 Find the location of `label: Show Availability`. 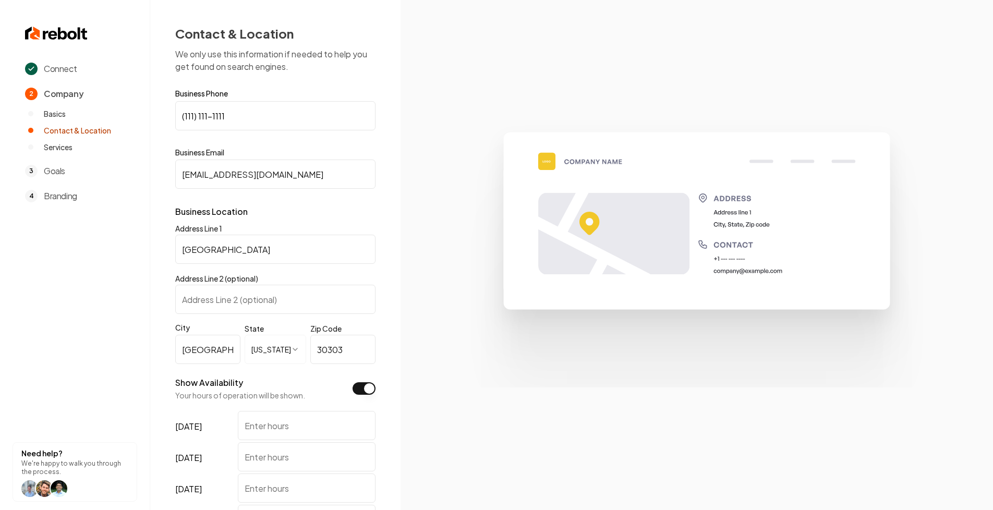

label: Show Availability is located at coordinates (209, 382).